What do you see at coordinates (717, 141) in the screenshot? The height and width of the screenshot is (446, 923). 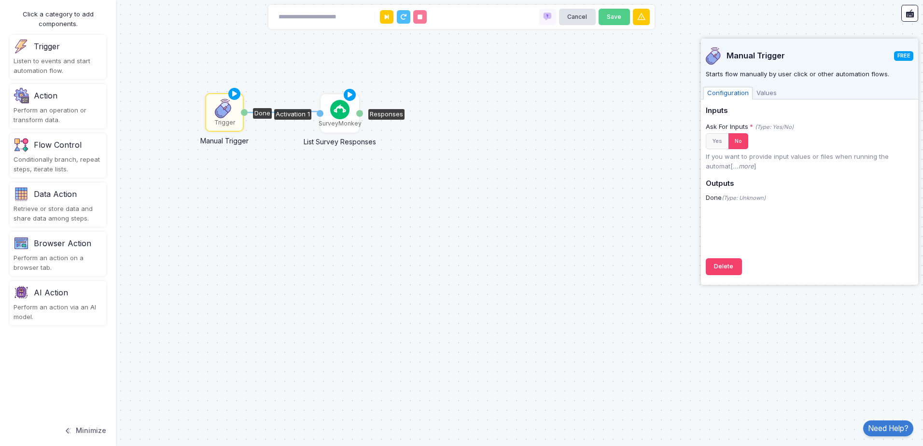 I see `button: Yes` at bounding box center [717, 141].